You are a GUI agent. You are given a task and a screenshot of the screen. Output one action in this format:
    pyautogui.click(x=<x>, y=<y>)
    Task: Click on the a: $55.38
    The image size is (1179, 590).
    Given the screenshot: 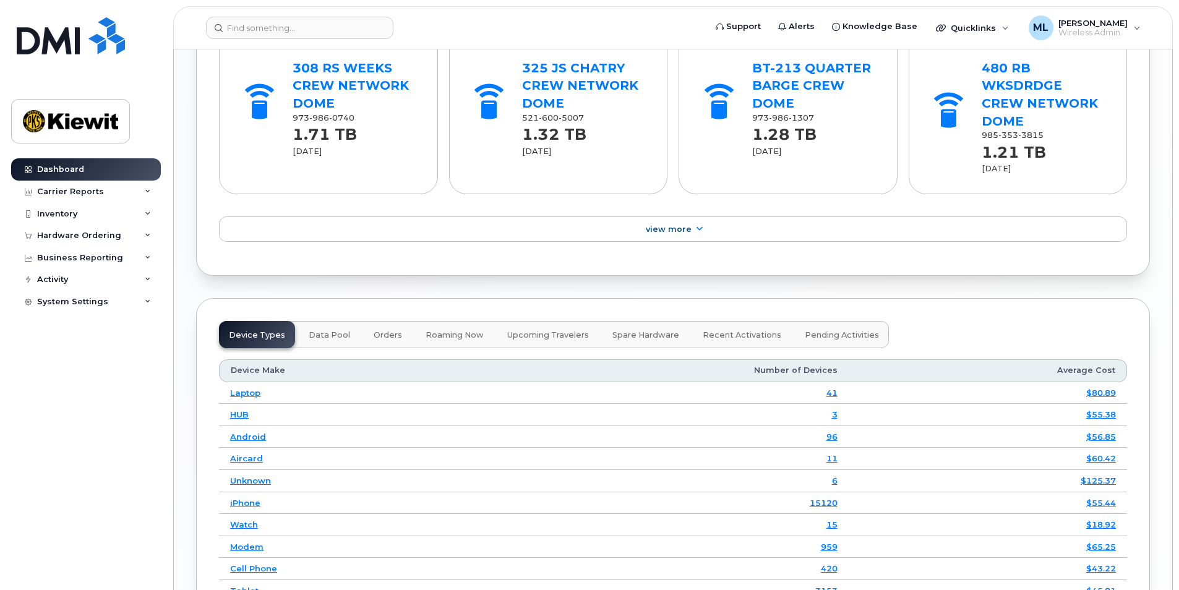 What is the action you would take?
    pyautogui.click(x=1101, y=415)
    